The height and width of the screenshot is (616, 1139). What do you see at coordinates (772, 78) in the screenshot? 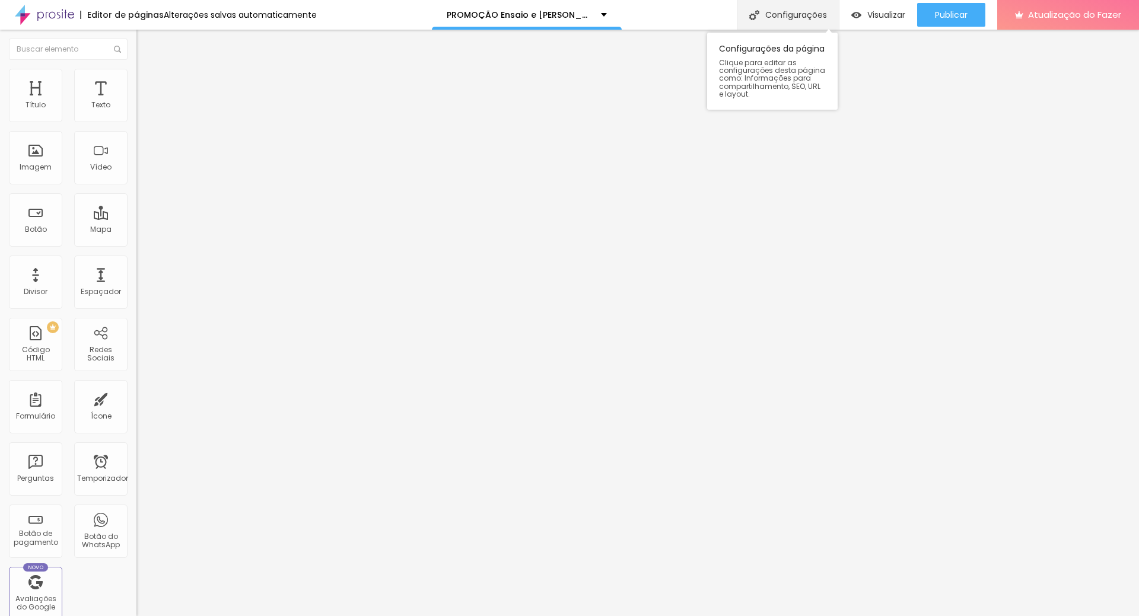
I see `font: Clique para editar as configurações desta página como: Informações para compartilhamento, SEO, UR...` at bounding box center [772, 78].